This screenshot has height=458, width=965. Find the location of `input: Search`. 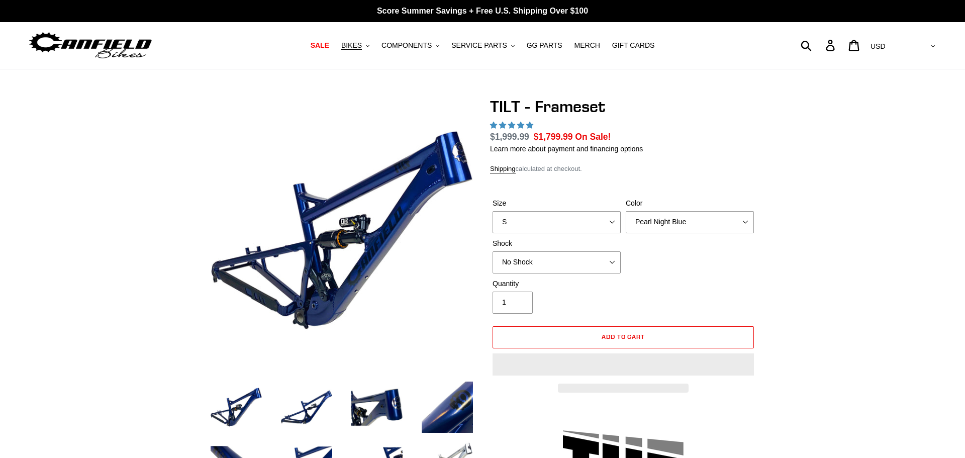

input: Search is located at coordinates (819, 45).